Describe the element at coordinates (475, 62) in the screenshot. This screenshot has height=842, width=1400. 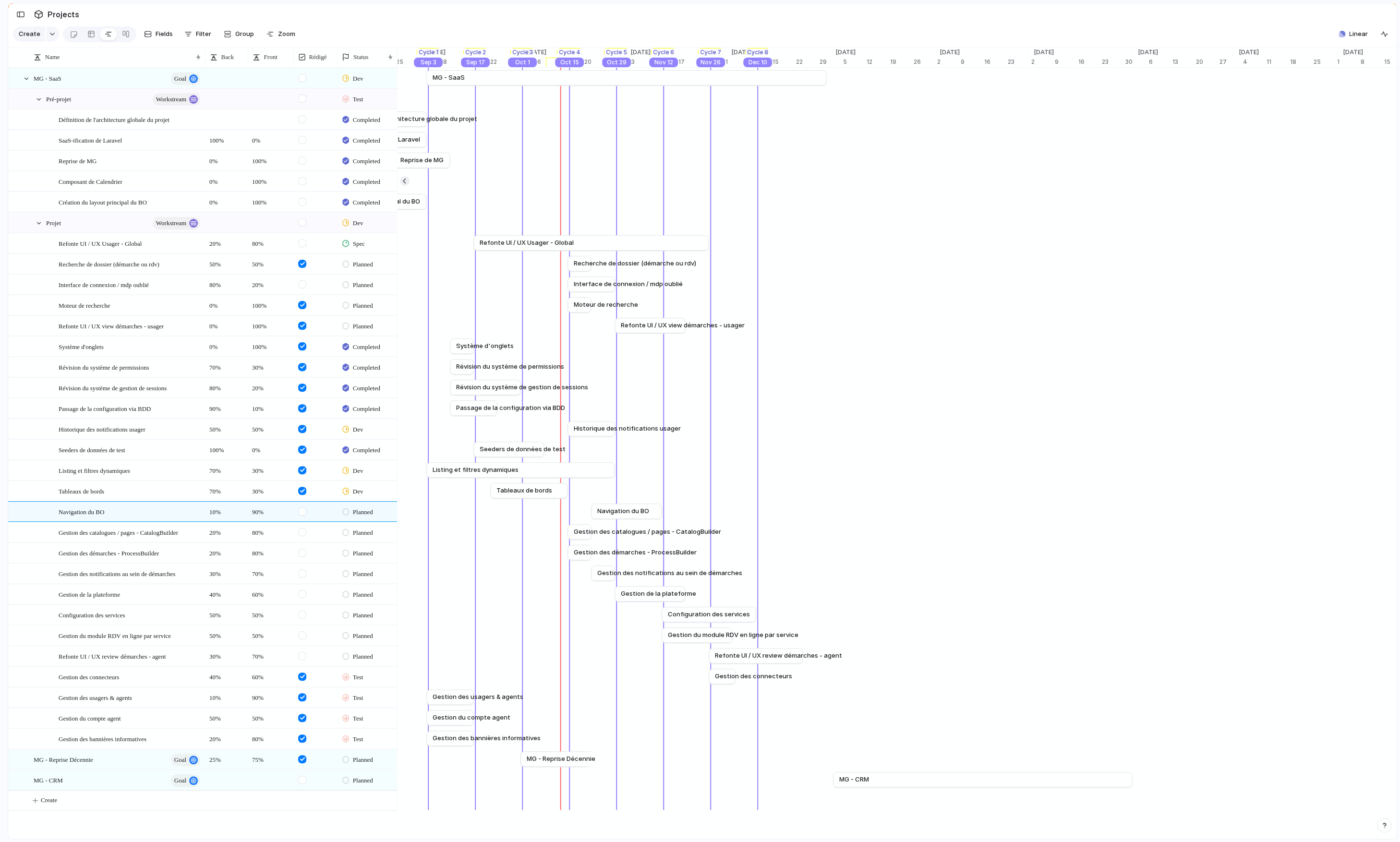
I see `div: Sep 17` at that location.